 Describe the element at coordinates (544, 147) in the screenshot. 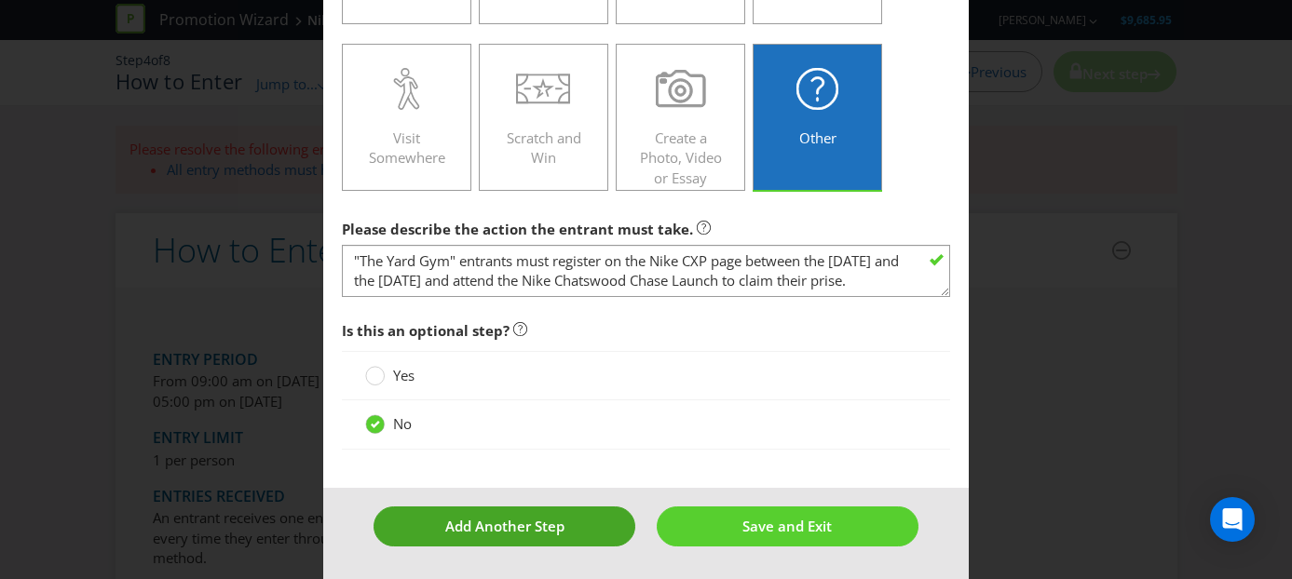

I see `span: Scratch and Win` at that location.